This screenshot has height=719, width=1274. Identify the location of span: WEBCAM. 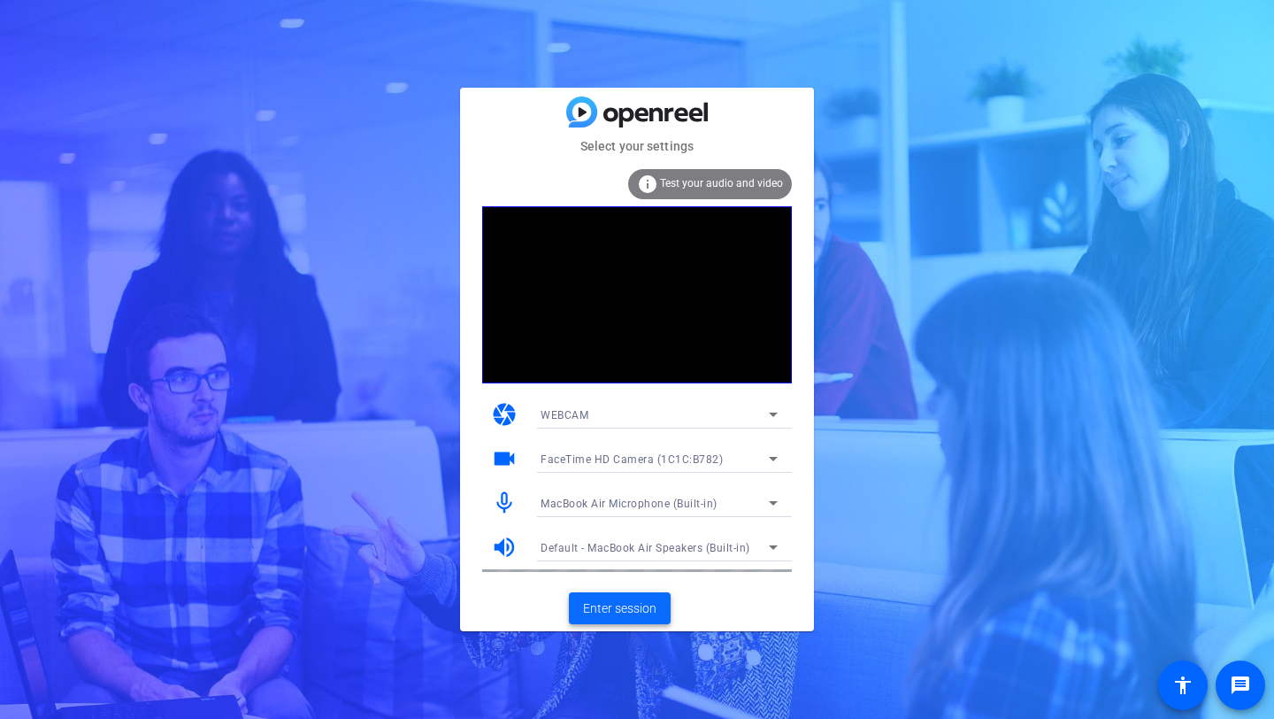
(565, 415).